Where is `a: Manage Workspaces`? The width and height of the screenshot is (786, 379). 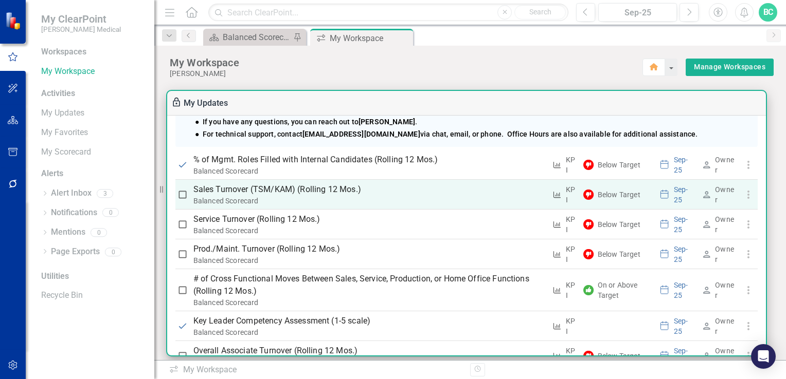
a: Manage Workspaces is located at coordinates (729, 67).